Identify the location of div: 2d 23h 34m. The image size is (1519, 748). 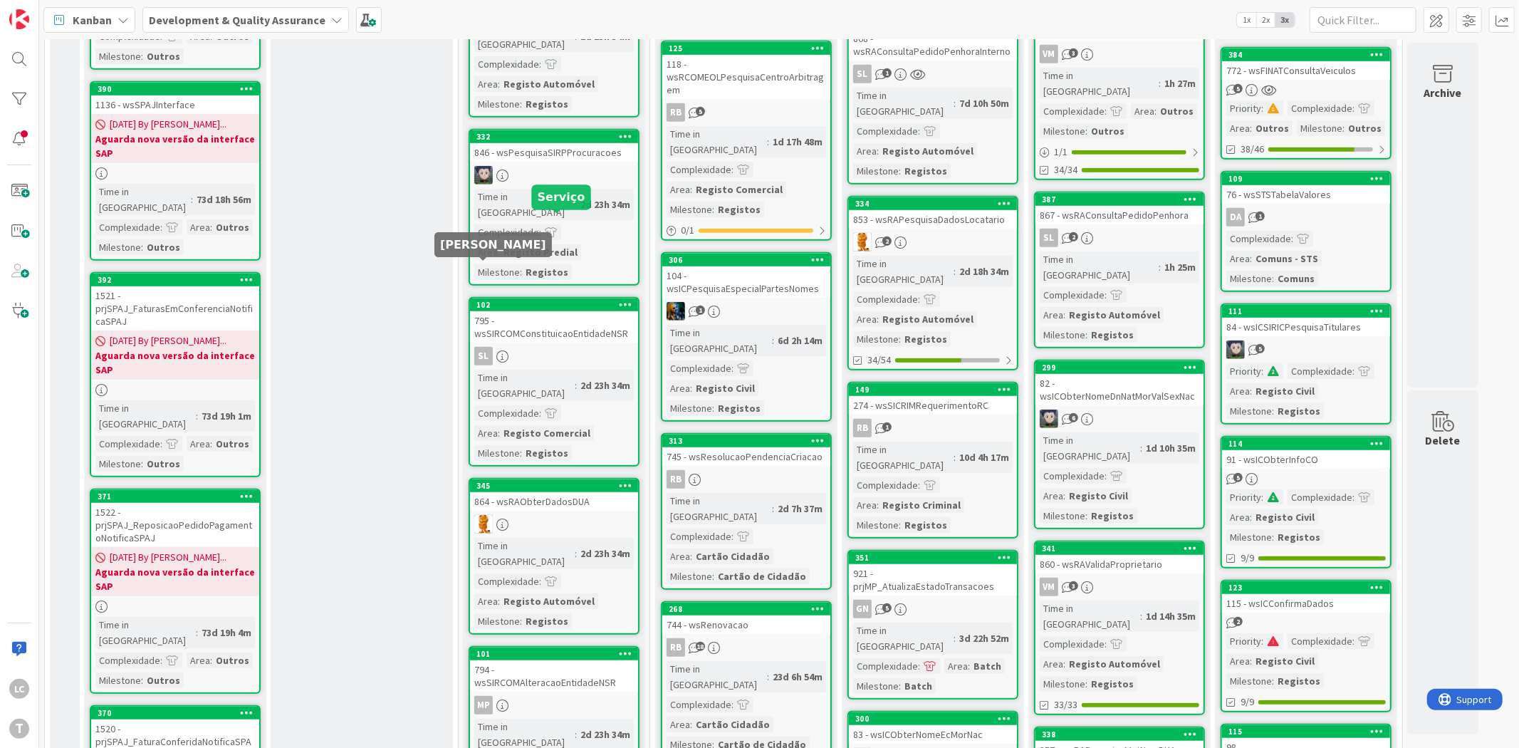
(605, 385).